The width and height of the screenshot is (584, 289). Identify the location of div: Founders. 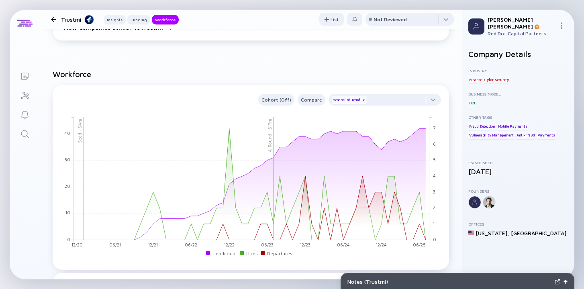
(518, 191).